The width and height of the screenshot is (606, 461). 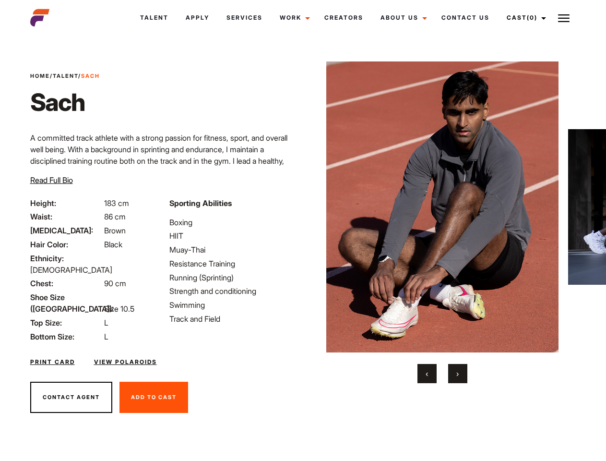 I want to click on span: Brown, so click(x=115, y=230).